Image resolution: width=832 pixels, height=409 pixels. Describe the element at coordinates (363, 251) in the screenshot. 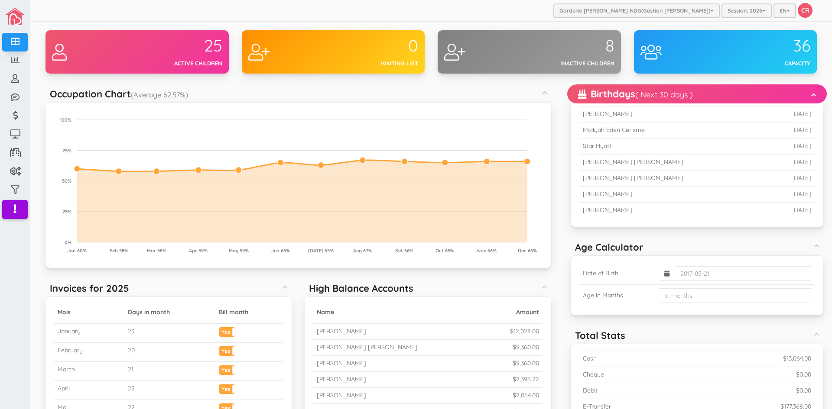

I see `tspan: Aug 67%` at that location.